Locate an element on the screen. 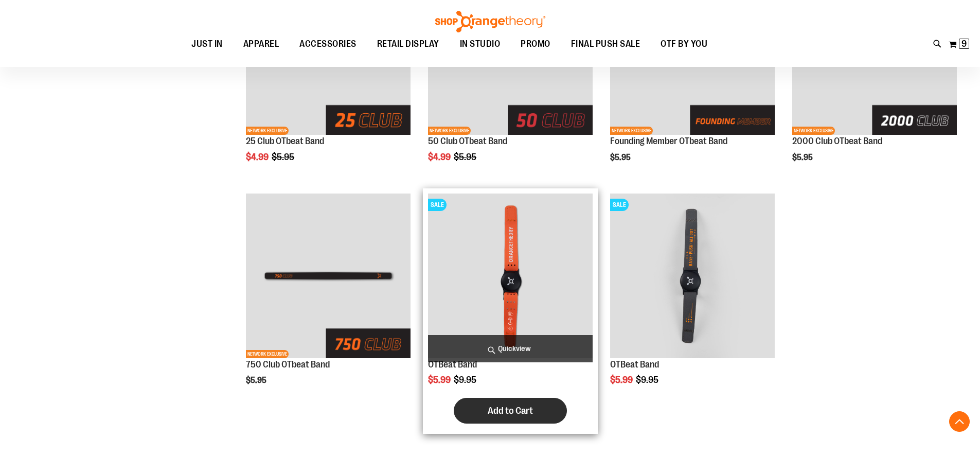 Image resolution: width=980 pixels, height=473 pixels. span: FINAL PUSH SALE is located at coordinates (605, 44).